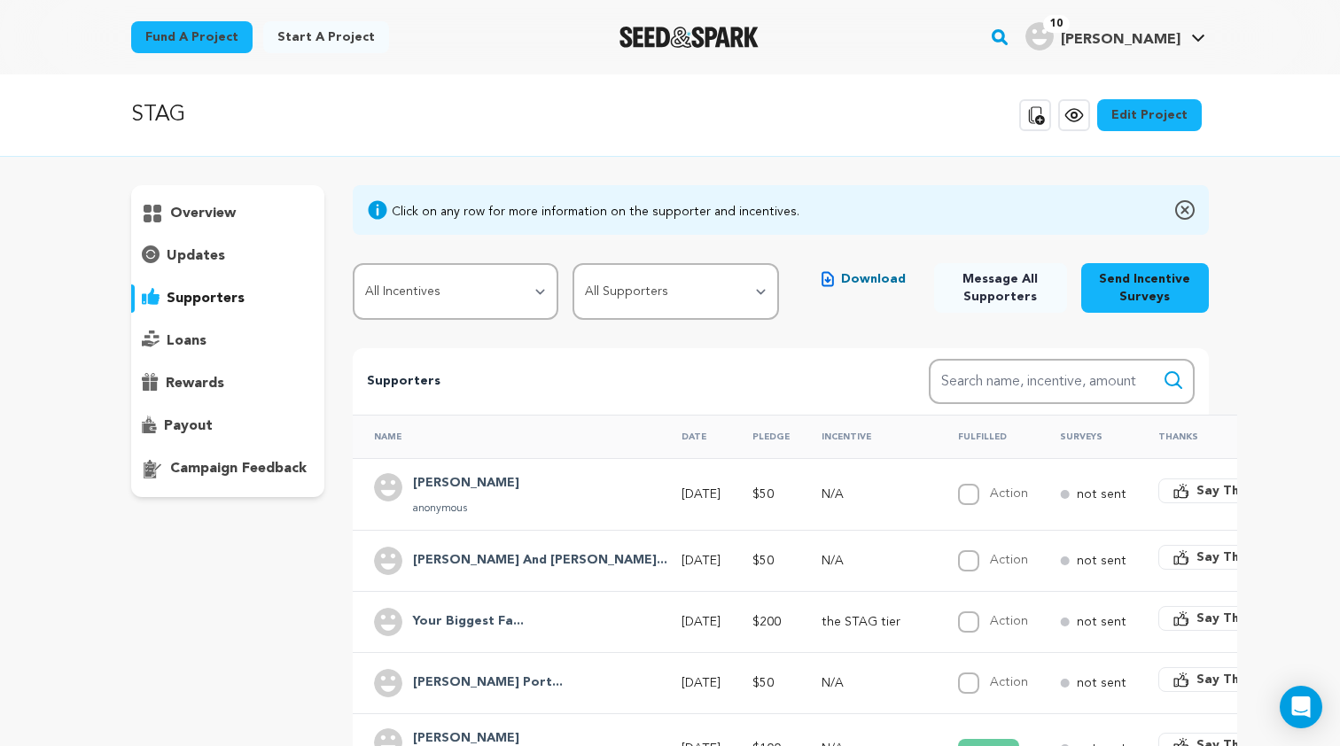 The width and height of the screenshot is (1340, 746). Describe the element at coordinates (987, 436) in the screenshot. I see `th: Fulfilled` at that location.